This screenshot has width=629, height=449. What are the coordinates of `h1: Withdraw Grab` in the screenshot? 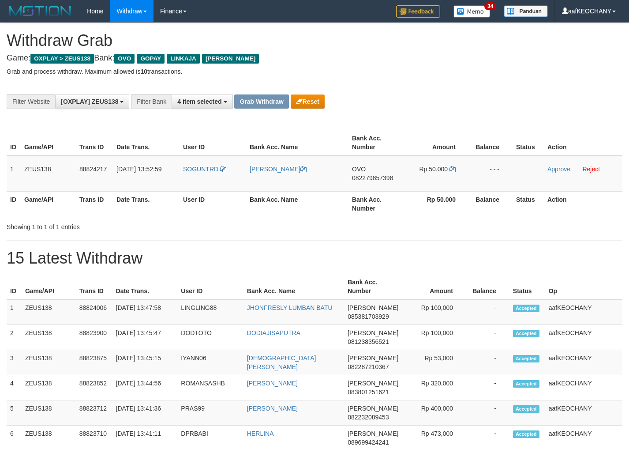 It's located at (315, 41).